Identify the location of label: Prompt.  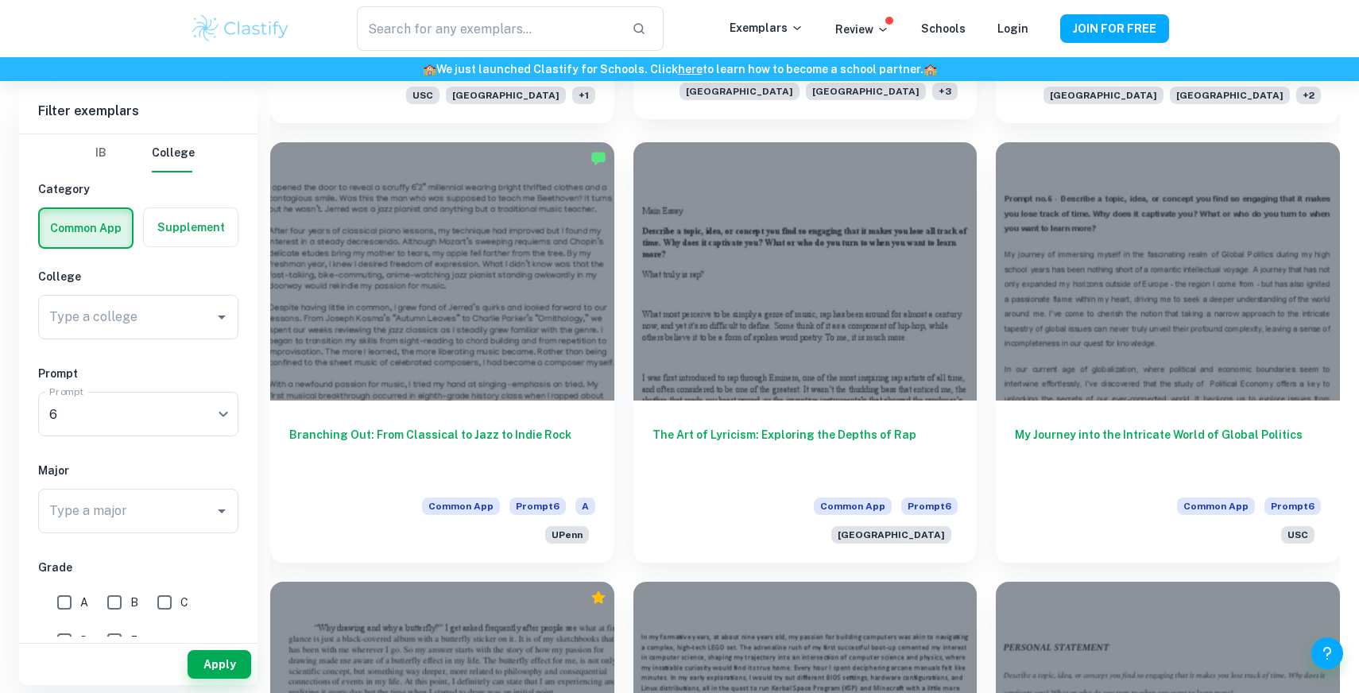
(67, 391).